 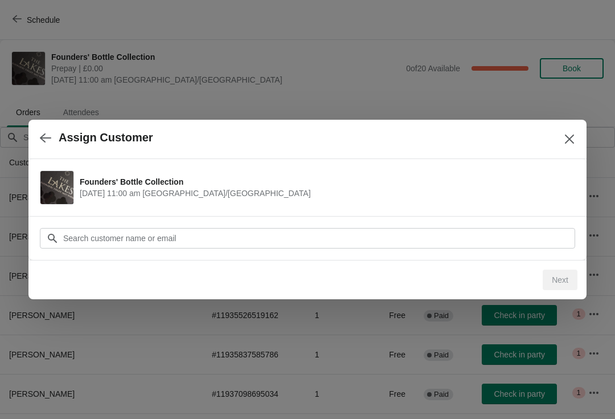 I want to click on h2: Assign Customer, so click(x=106, y=137).